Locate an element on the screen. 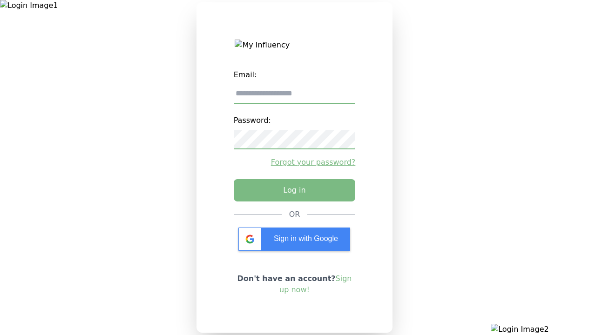 This screenshot has width=589, height=335. span: Sign in with Google is located at coordinates (306, 239).